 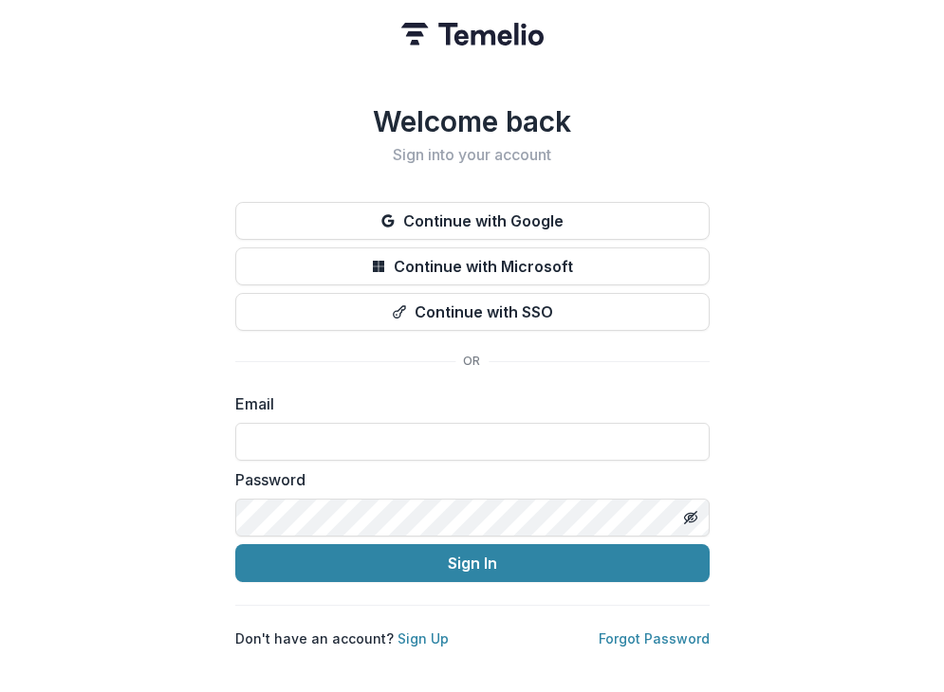 What do you see at coordinates (472, 312) in the screenshot?
I see `button: Continue with SSO` at bounding box center [472, 312].